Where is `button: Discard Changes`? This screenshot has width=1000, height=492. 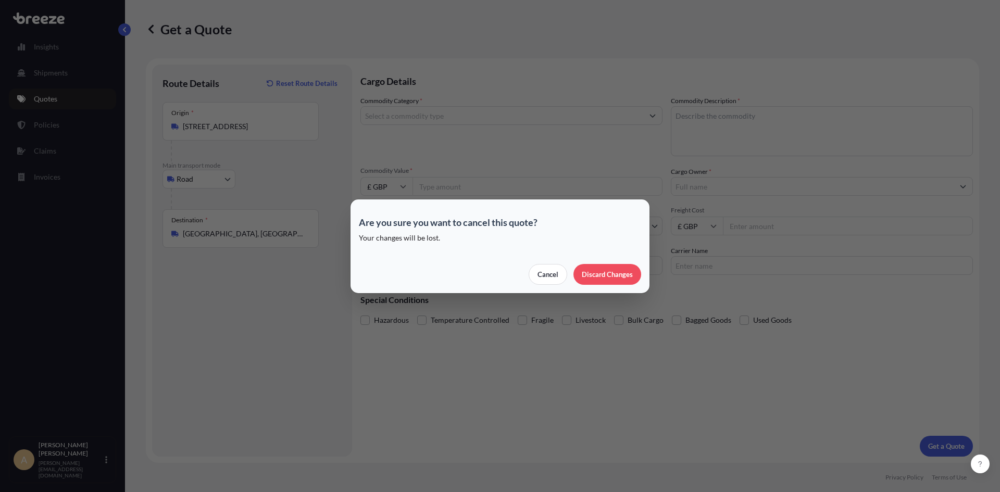 button: Discard Changes is located at coordinates (607, 274).